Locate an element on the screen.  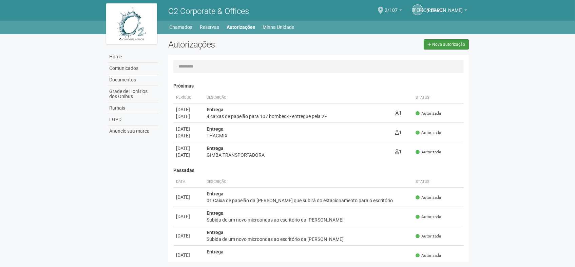
a: Autorizações is located at coordinates (241, 27).